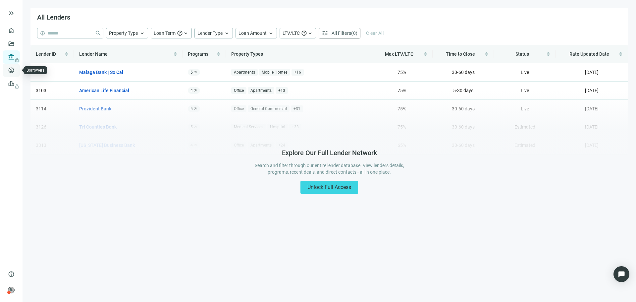 This screenshot has height=302, width=636. What do you see at coordinates (54, 17) in the screenshot?
I see `span: All Lenders` at bounding box center [54, 17].